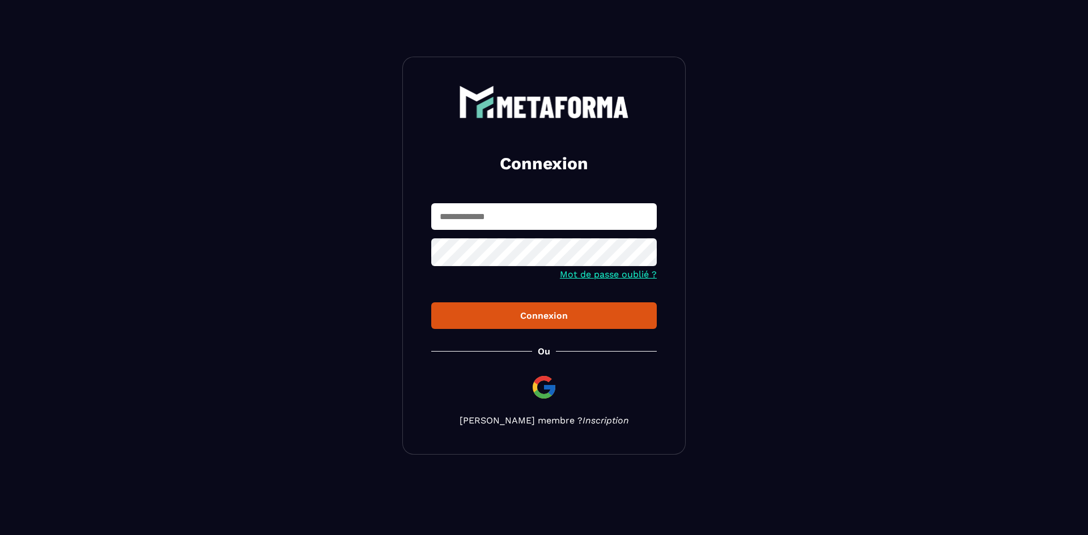  What do you see at coordinates (544, 102) in the screenshot?
I see `a: logo` at bounding box center [544, 102].